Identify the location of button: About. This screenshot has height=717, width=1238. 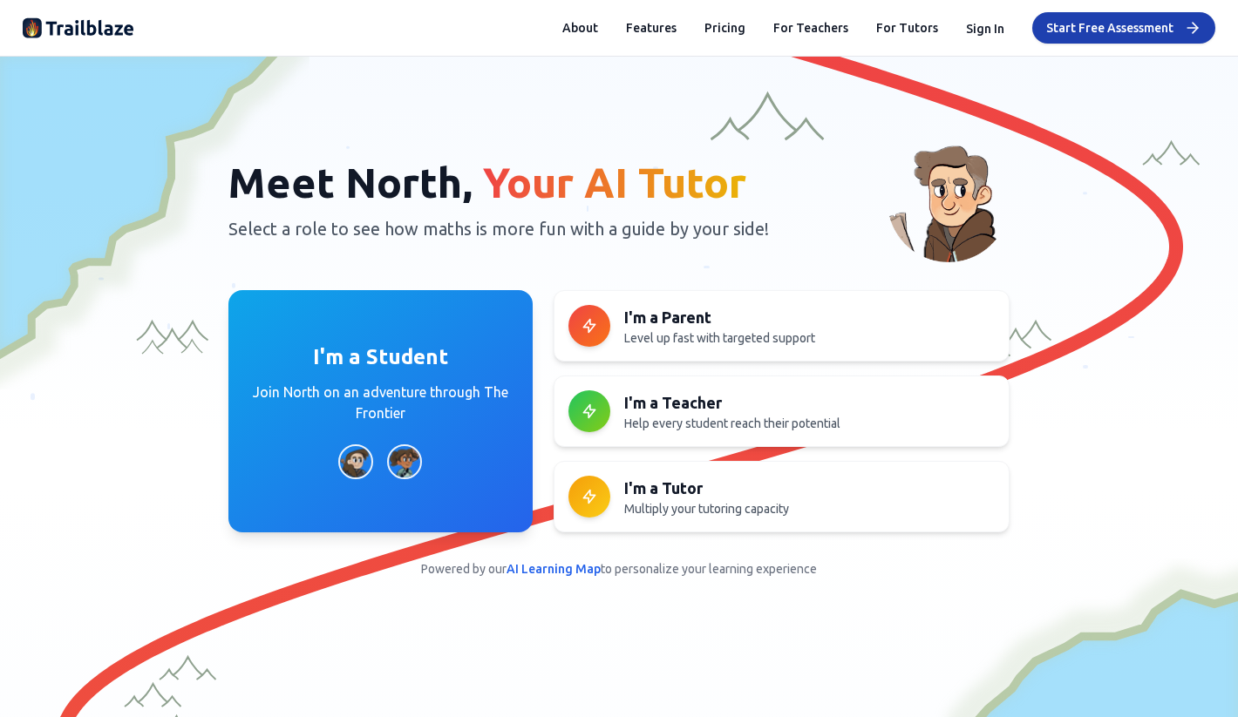
(580, 28).